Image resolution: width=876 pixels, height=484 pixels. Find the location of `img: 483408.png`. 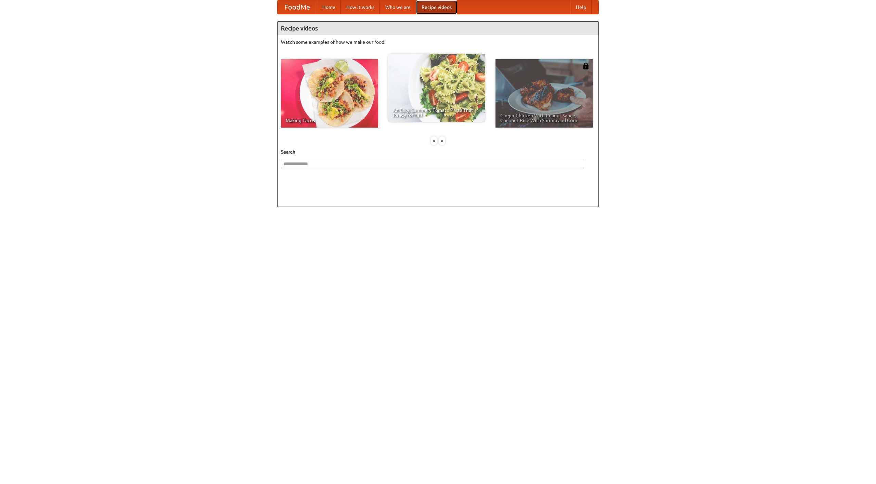

img: 483408.png is located at coordinates (586, 66).